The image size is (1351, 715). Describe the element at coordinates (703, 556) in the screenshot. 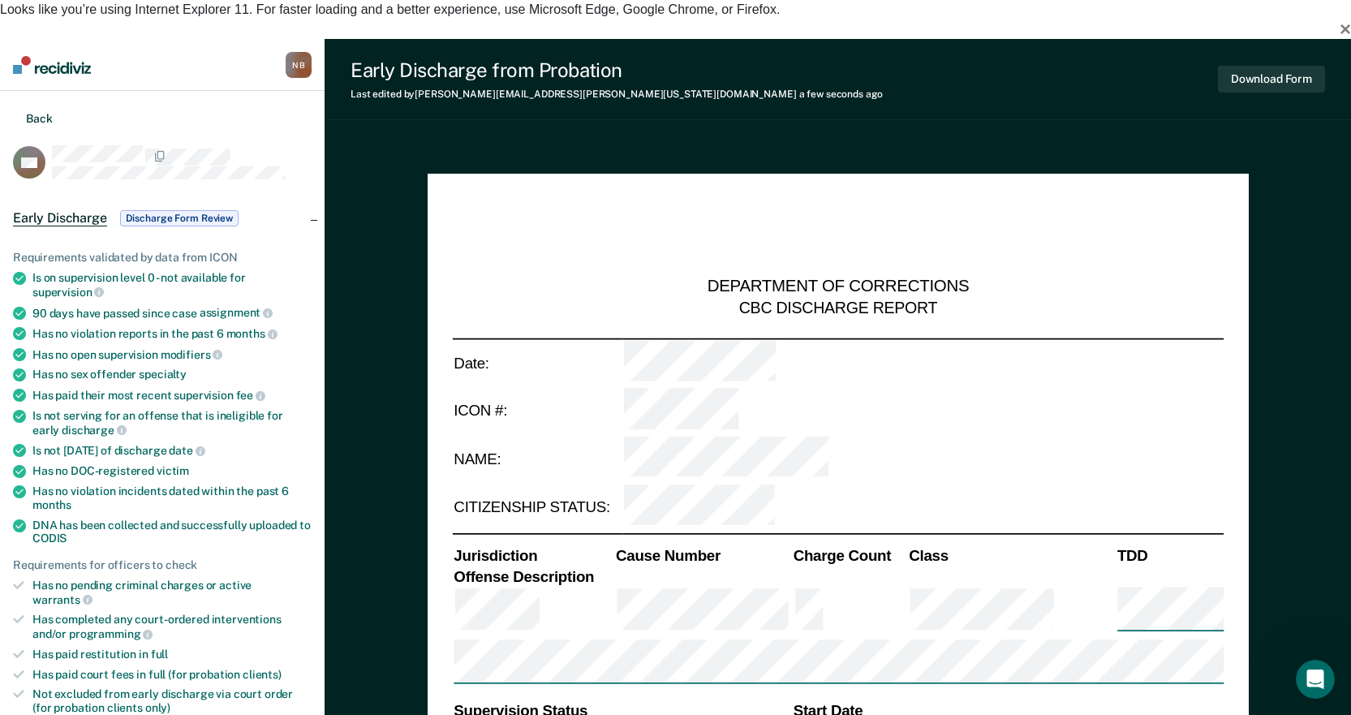

I see `th: Cause Number` at that location.